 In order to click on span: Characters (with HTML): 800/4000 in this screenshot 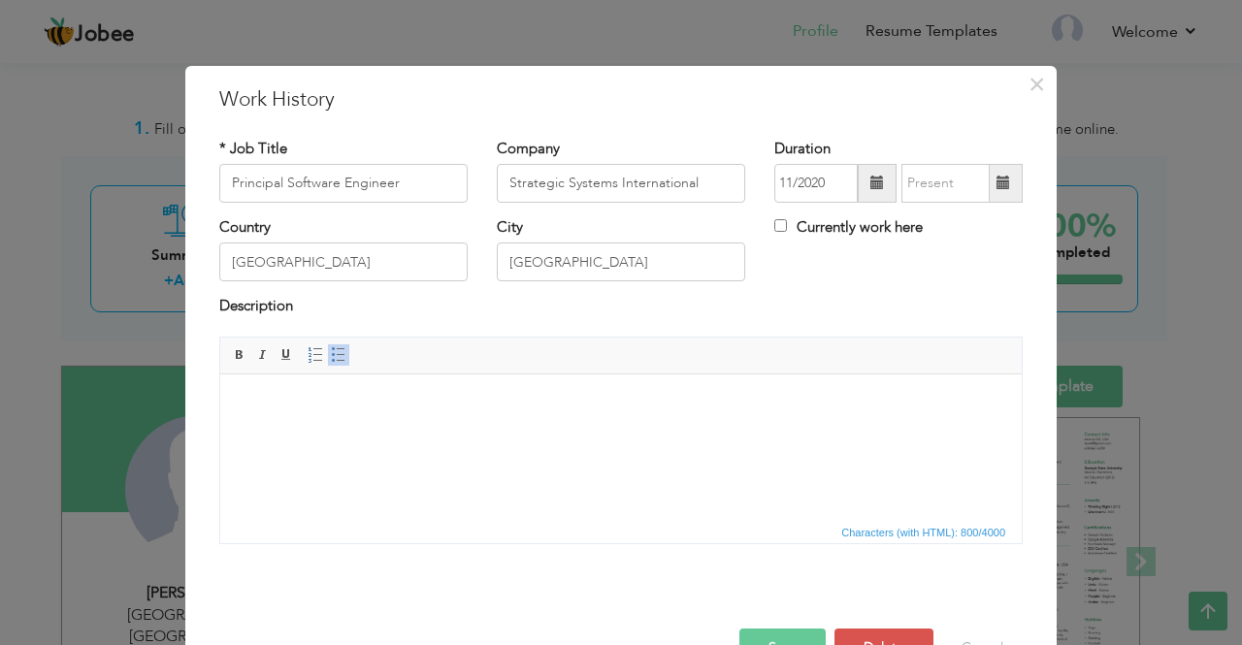, I will do `click(923, 533)`.